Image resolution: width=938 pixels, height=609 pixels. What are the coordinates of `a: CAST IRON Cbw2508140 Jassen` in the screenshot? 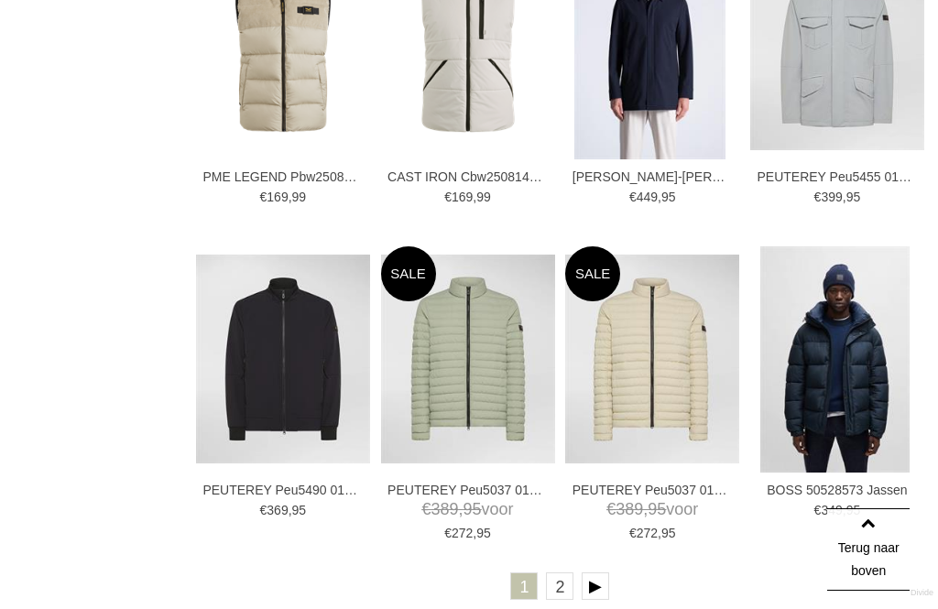 It's located at (467, 177).